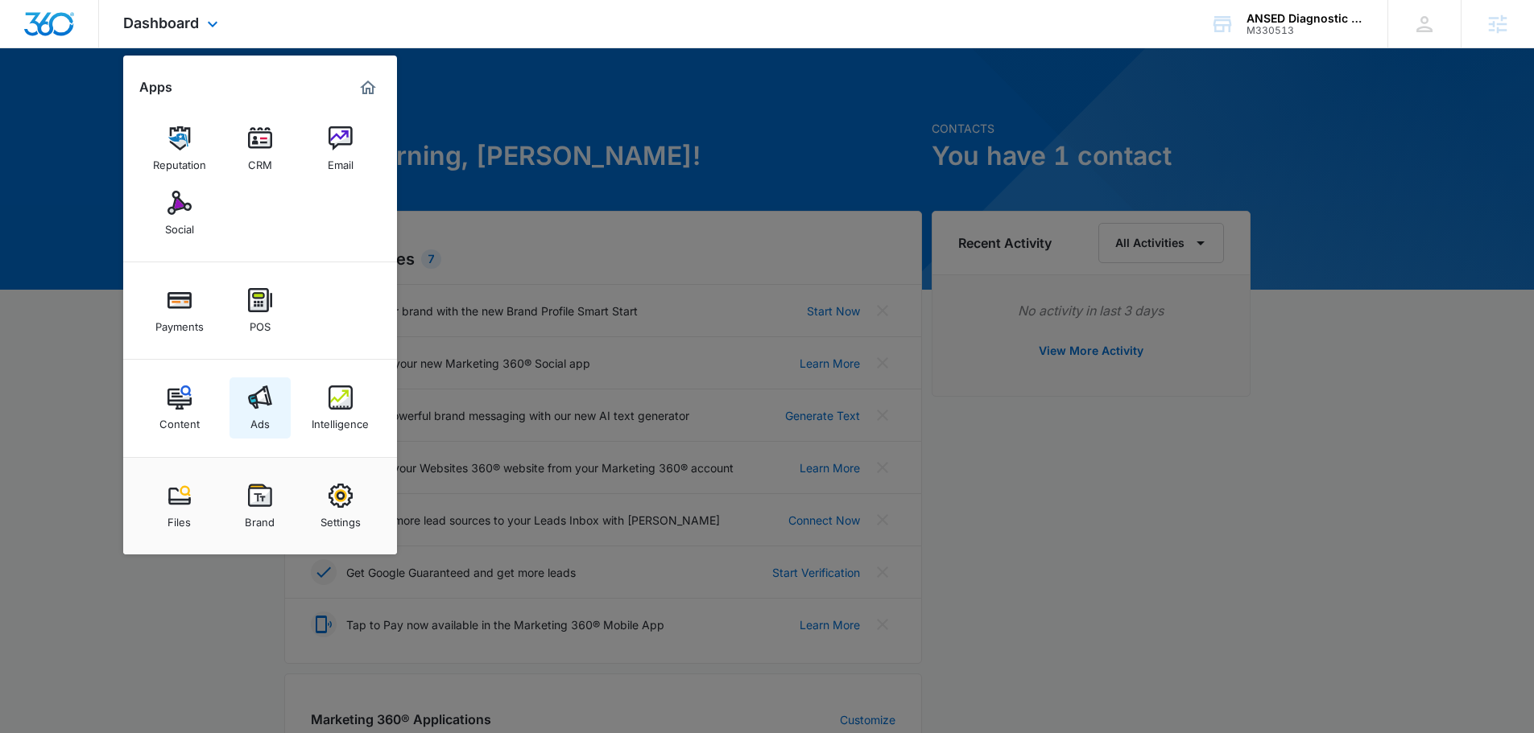 This screenshot has height=733, width=1534. I want to click on a: Brand, so click(260, 506).